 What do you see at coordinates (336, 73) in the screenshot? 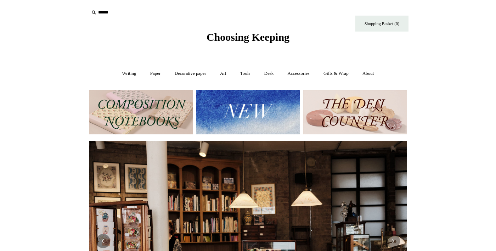
I see `a: Gifts & Wrap` at bounding box center [336, 73].